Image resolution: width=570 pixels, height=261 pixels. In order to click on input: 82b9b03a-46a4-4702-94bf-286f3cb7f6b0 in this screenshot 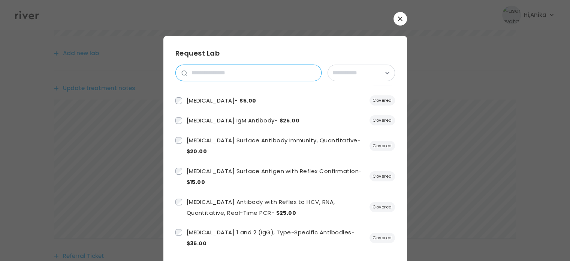, I will do `click(179, 140)`.